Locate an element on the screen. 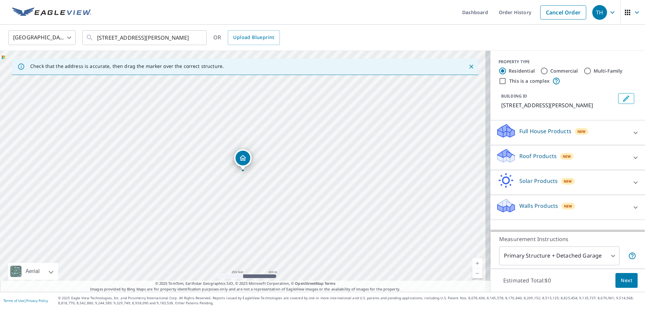 The width and height of the screenshot is (645, 309). div: Dropped pin, building 1, Residential property, 324 Gibson St Mesquite, TX 75149 is located at coordinates (243, 160).